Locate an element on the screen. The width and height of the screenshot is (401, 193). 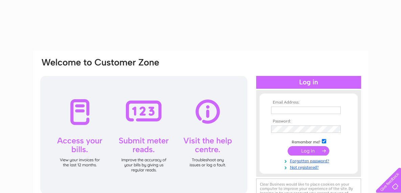
a: Forgotten password? is located at coordinates (309, 161).